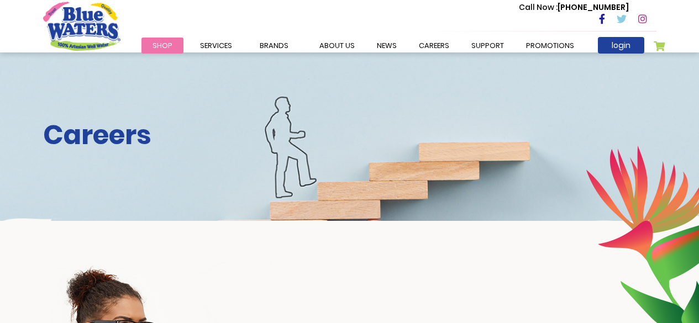 This screenshot has width=699, height=323. What do you see at coordinates (162, 45) in the screenshot?
I see `span: Shop` at bounding box center [162, 45].